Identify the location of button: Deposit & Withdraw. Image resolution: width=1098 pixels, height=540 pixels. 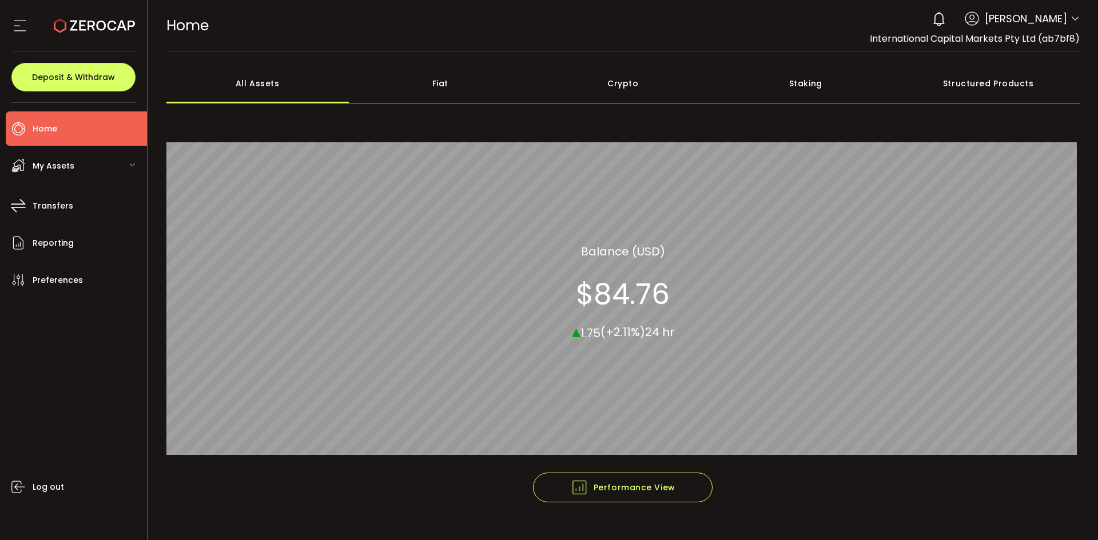
(73, 77).